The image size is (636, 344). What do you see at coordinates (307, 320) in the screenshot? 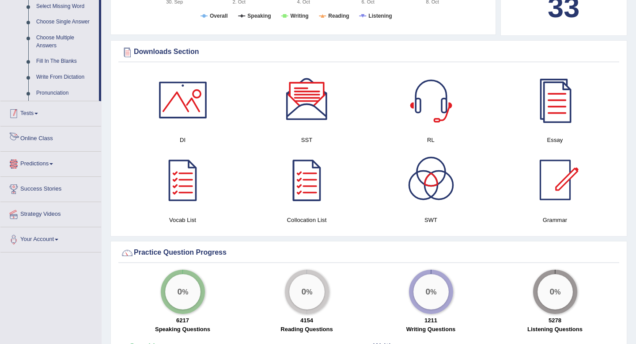
I see `strong: 4154` at bounding box center [307, 320].